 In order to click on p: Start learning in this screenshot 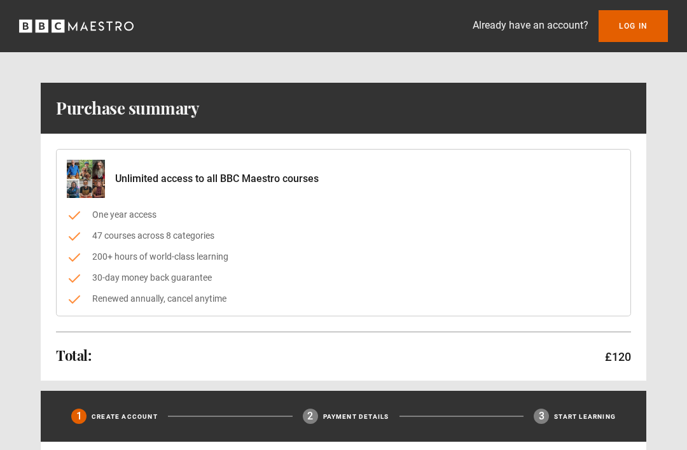, I will do `click(585, 416)`.